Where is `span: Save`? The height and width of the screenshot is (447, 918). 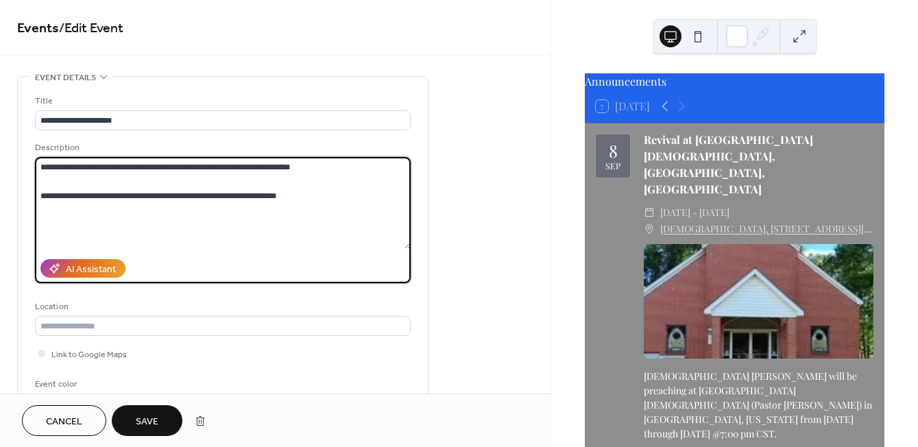 span: Save is located at coordinates (147, 422).